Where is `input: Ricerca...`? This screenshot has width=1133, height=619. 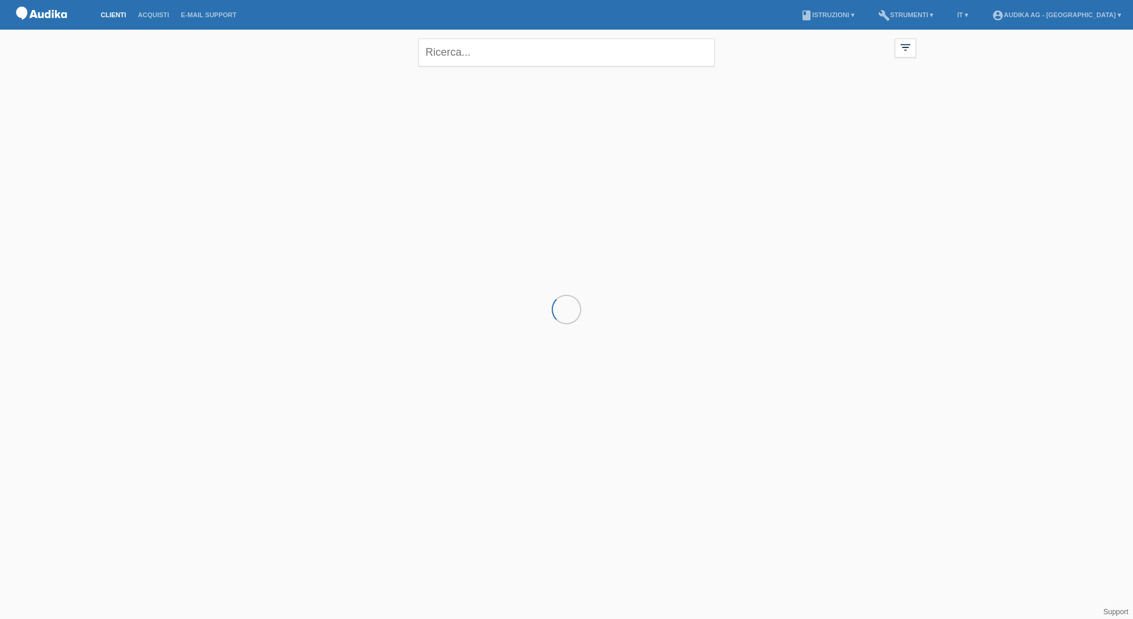
input: Ricerca... is located at coordinates (567, 52).